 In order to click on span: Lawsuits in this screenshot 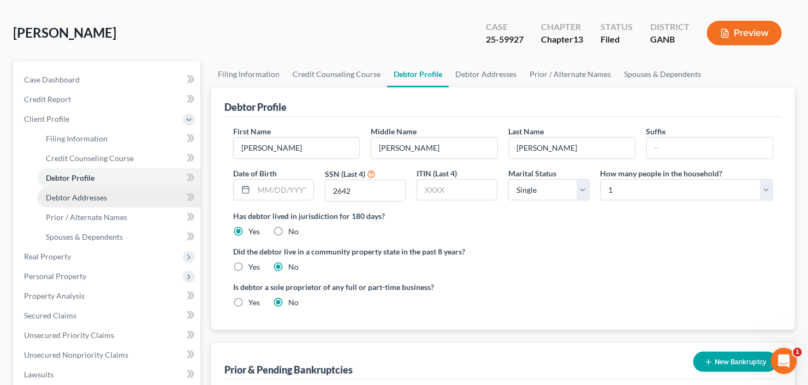, I will do `click(39, 374)`.